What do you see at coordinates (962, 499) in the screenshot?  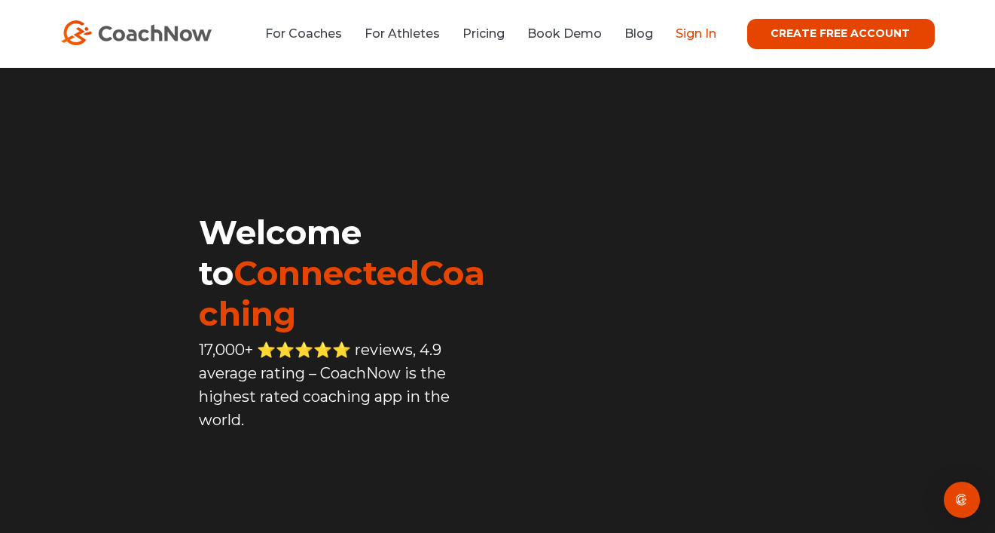 I see `div: Open Intercom Messenger` at bounding box center [962, 499].